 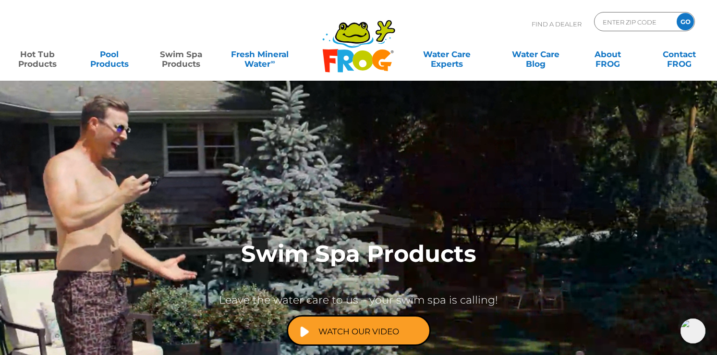 I want to click on a: AboutFROG, so click(x=607, y=54).